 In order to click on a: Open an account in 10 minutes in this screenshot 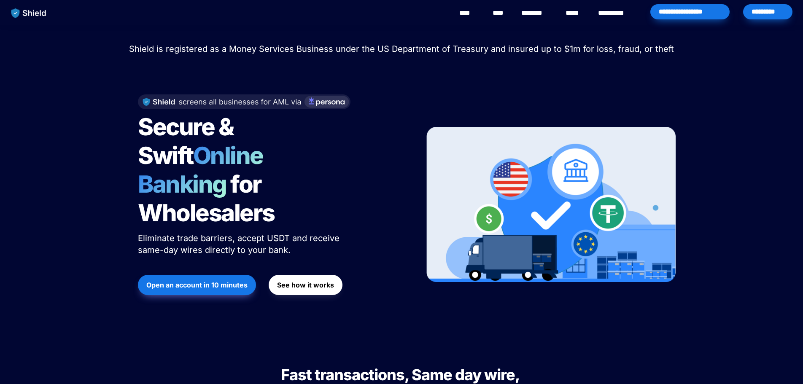, I will do `click(197, 285)`.